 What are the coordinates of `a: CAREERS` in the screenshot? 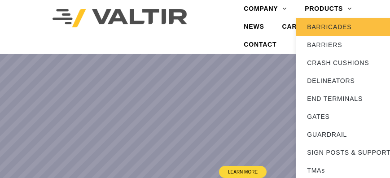 It's located at (303, 27).